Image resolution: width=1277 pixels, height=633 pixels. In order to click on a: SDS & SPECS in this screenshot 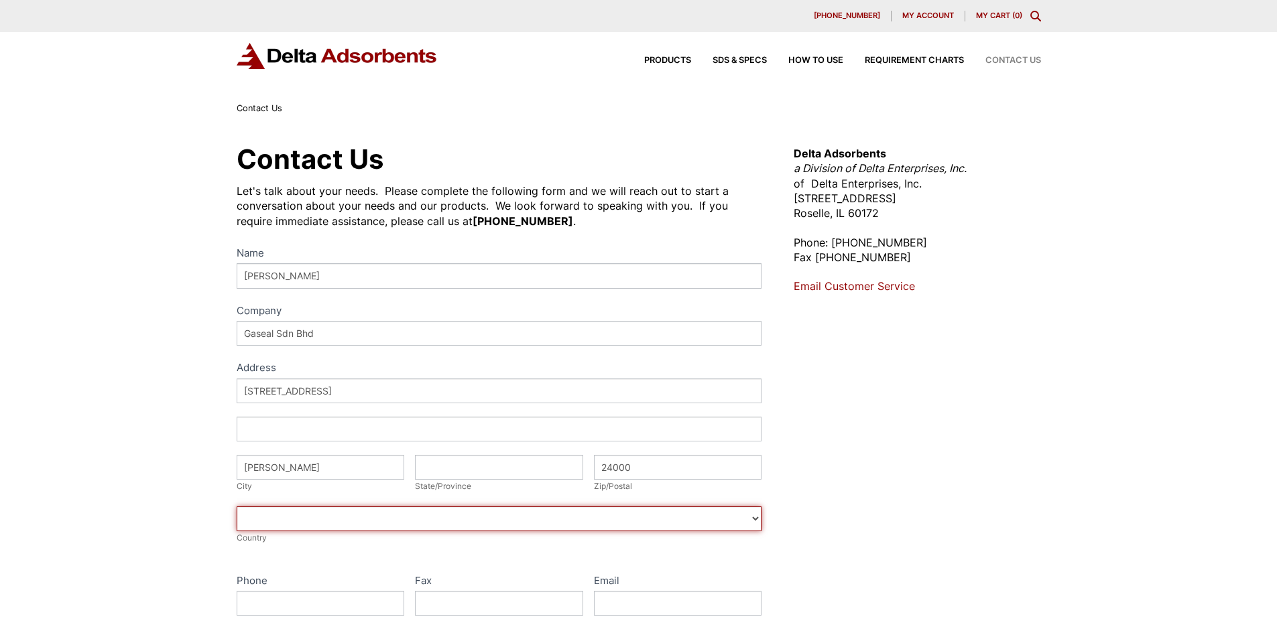, I will do `click(729, 60)`.